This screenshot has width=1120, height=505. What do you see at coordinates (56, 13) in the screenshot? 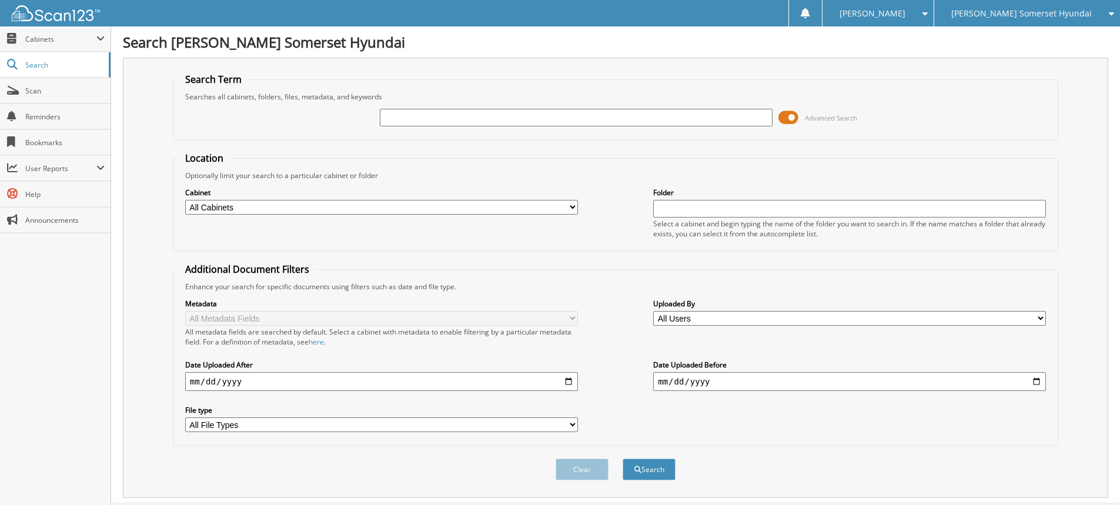
I see `img: scan123-logo-white.svg` at bounding box center [56, 13].